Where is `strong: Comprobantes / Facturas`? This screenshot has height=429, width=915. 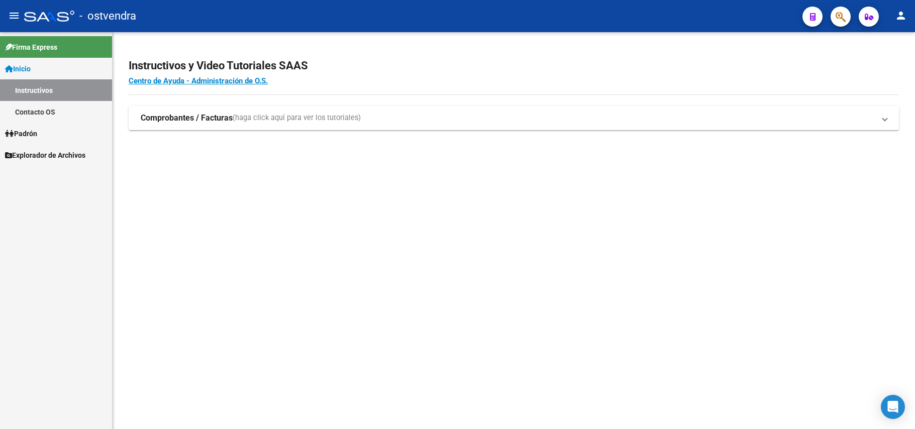 strong: Comprobantes / Facturas is located at coordinates (186, 118).